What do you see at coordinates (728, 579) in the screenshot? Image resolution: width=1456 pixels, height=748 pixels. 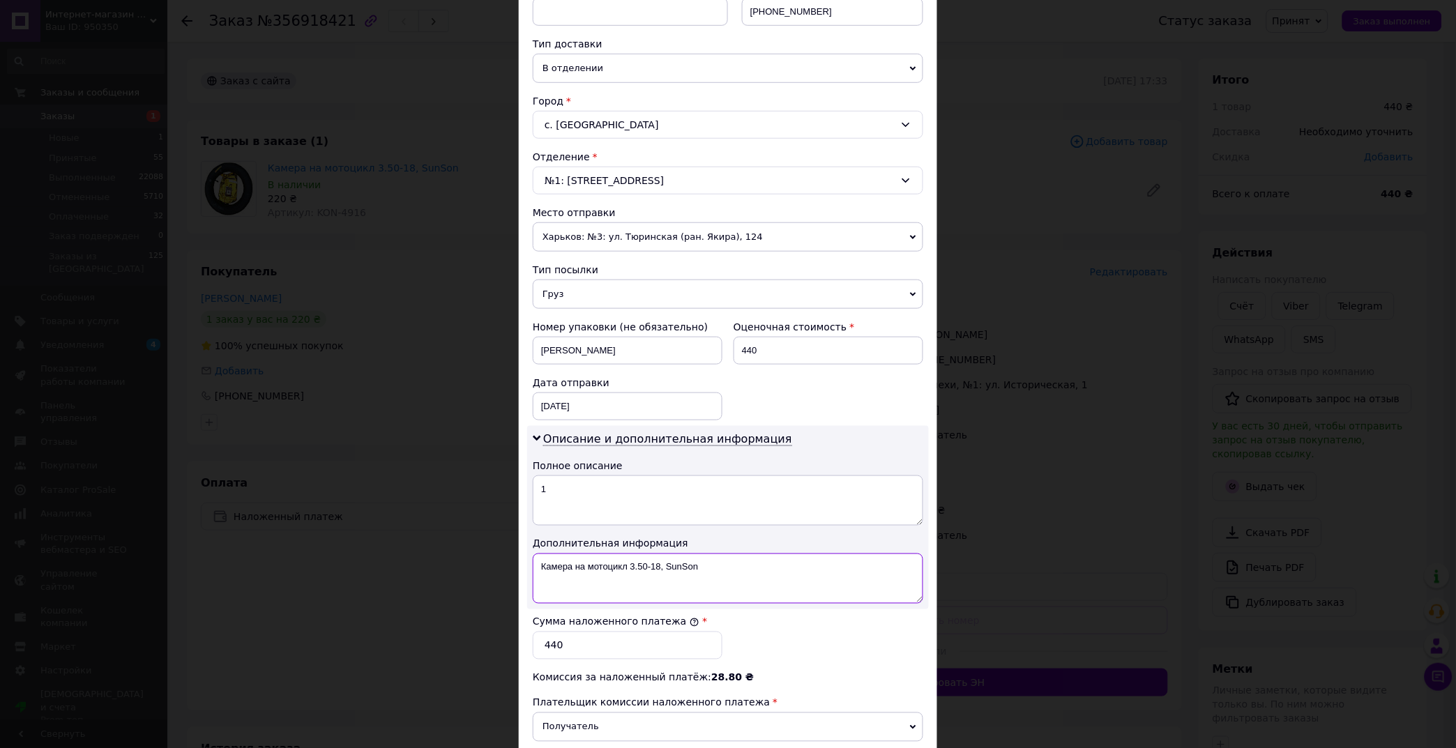 I see `textarea: Камера на мотоцикл 3.50-18, SunSon` at bounding box center [728, 579].